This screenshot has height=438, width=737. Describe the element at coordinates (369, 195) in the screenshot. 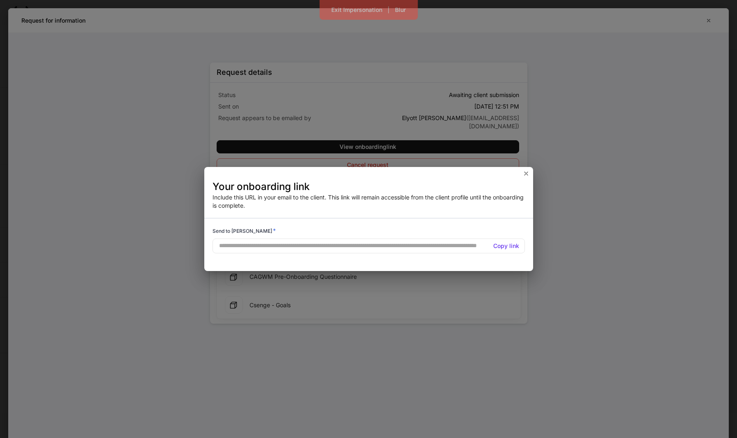

I see `div: Include this URL in your email to the client. This link will remain accessible from the client pr...` at that location.